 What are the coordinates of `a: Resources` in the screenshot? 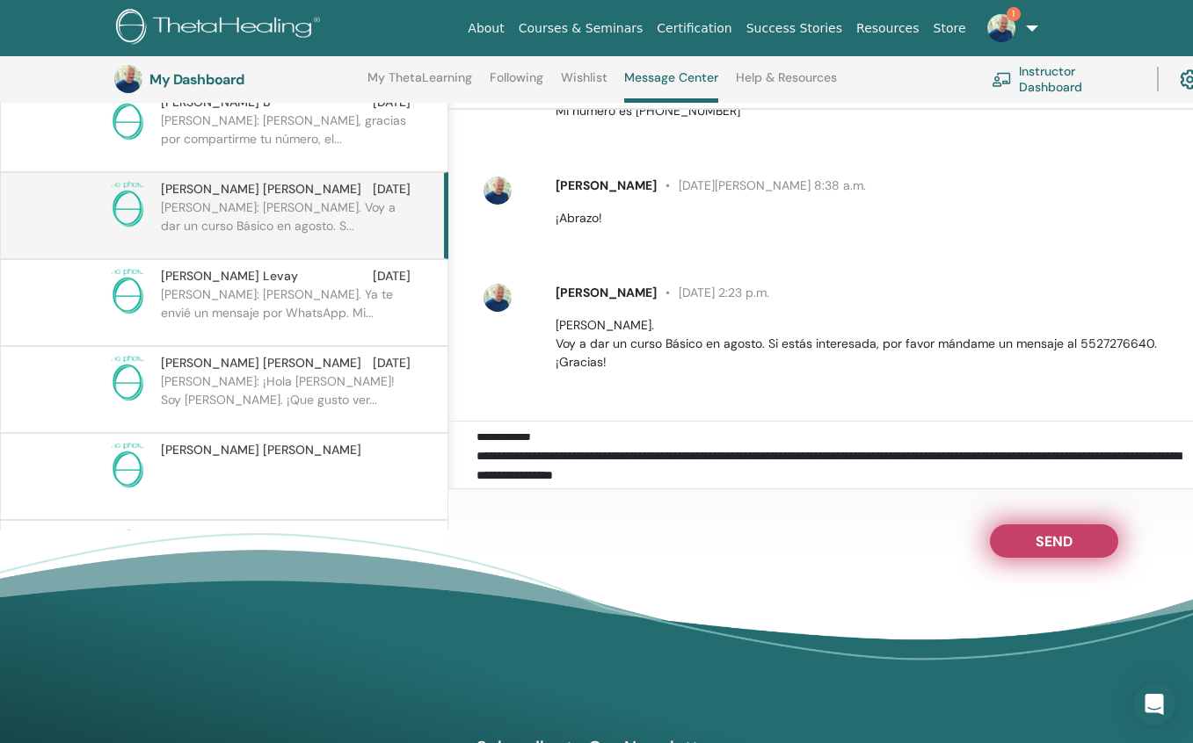 It's located at (888, 28).